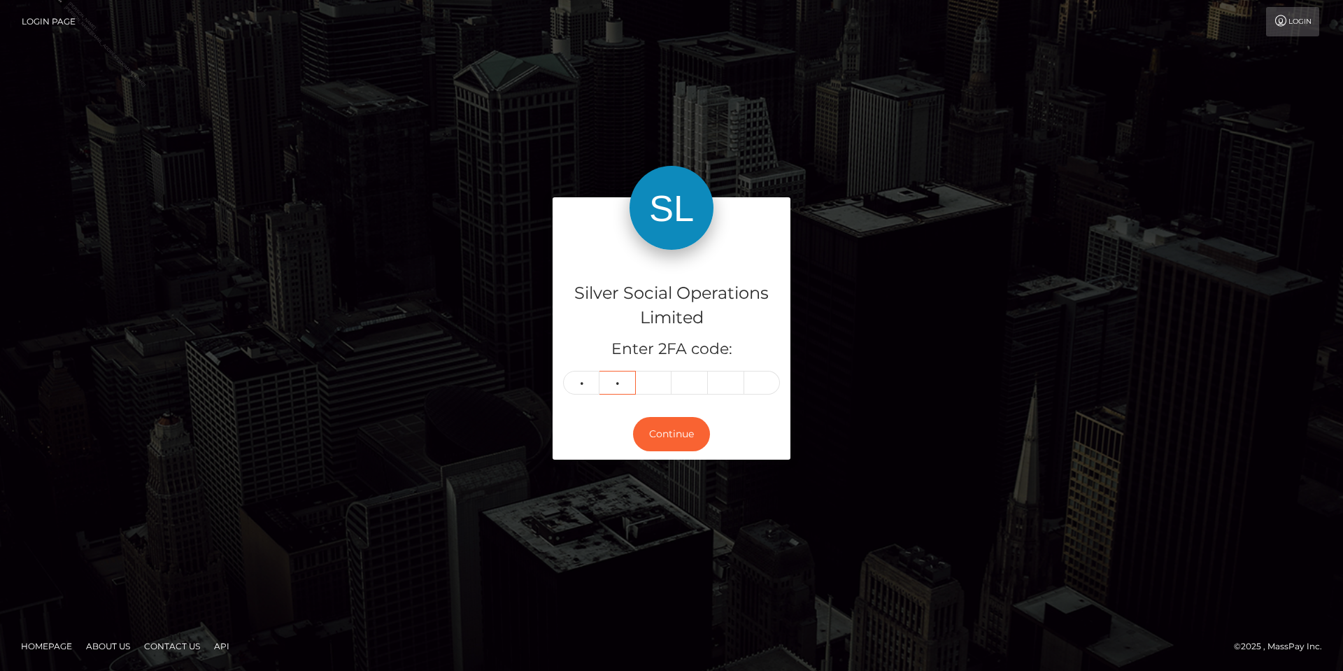  What do you see at coordinates (1283, 646) in the screenshot?
I see `div: © 2025 , MassPay Inc.` at bounding box center [1283, 646].